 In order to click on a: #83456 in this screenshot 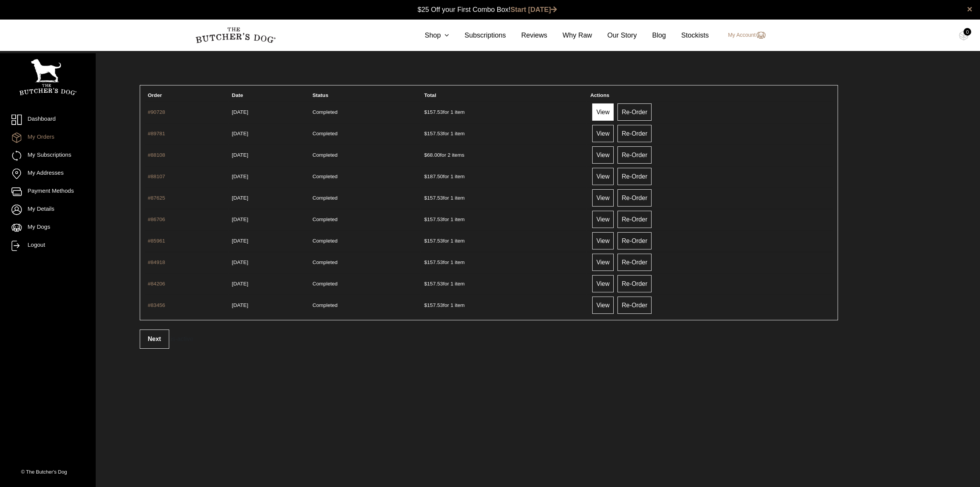, I will do `click(156, 305)`.